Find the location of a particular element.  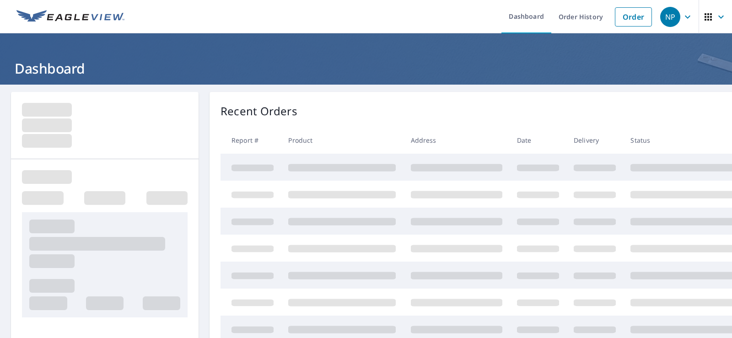

th: Delivery is located at coordinates (595, 140).